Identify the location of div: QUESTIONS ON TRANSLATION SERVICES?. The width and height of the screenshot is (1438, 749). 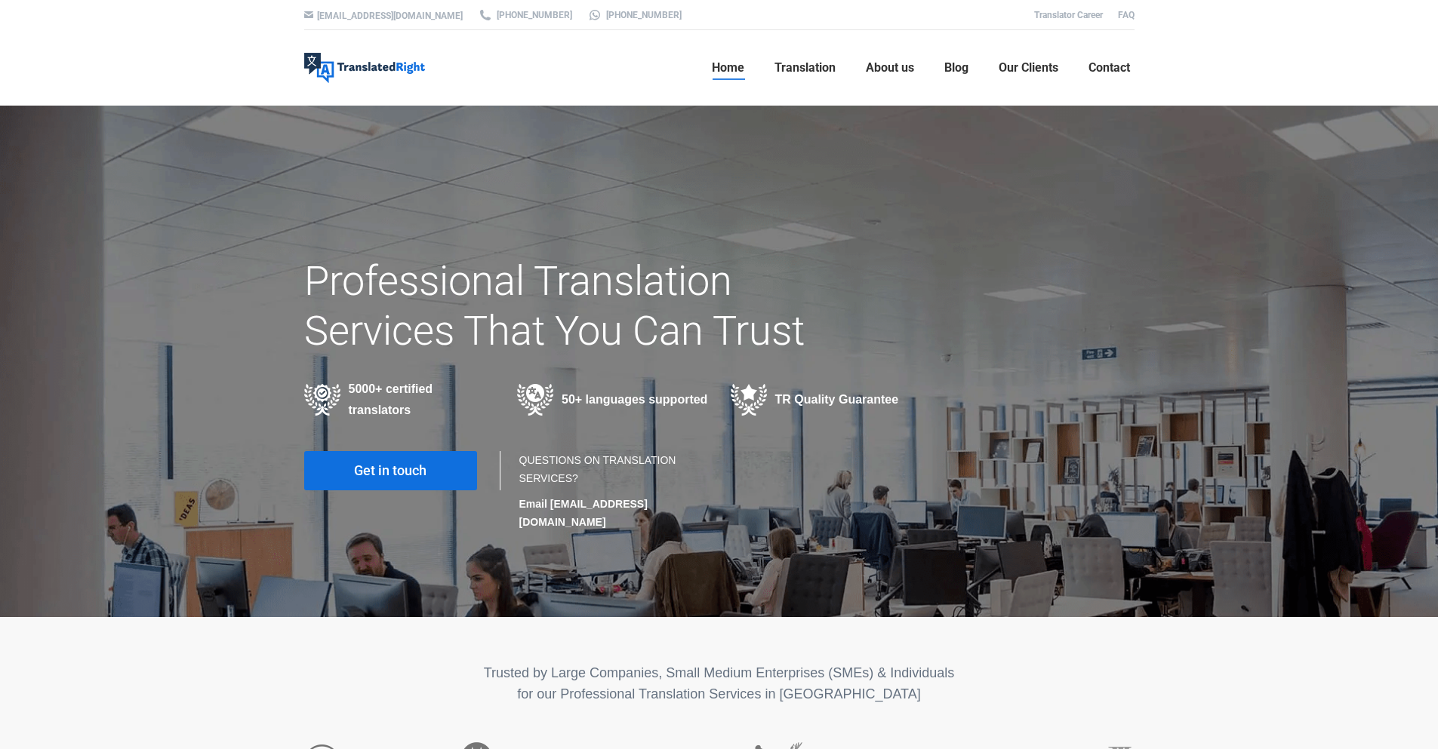
(611, 491).